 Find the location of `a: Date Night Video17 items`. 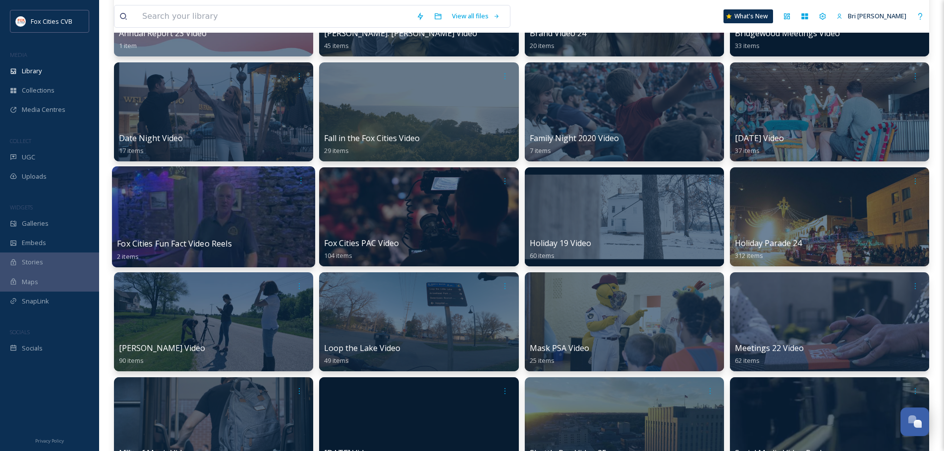

a: Date Night Video17 items is located at coordinates (151, 144).